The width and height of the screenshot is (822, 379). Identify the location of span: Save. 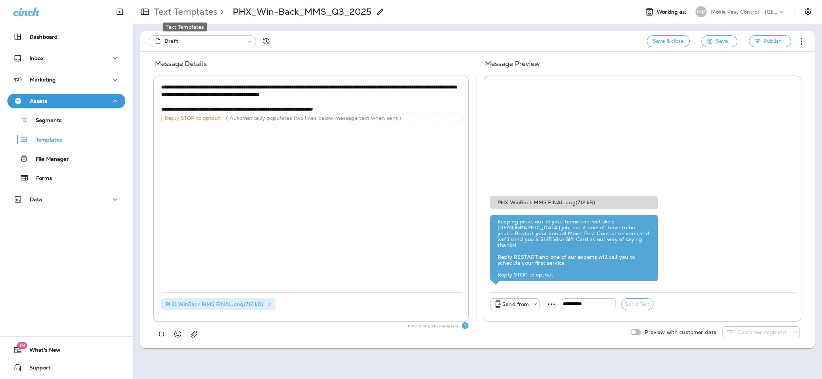
(722, 41).